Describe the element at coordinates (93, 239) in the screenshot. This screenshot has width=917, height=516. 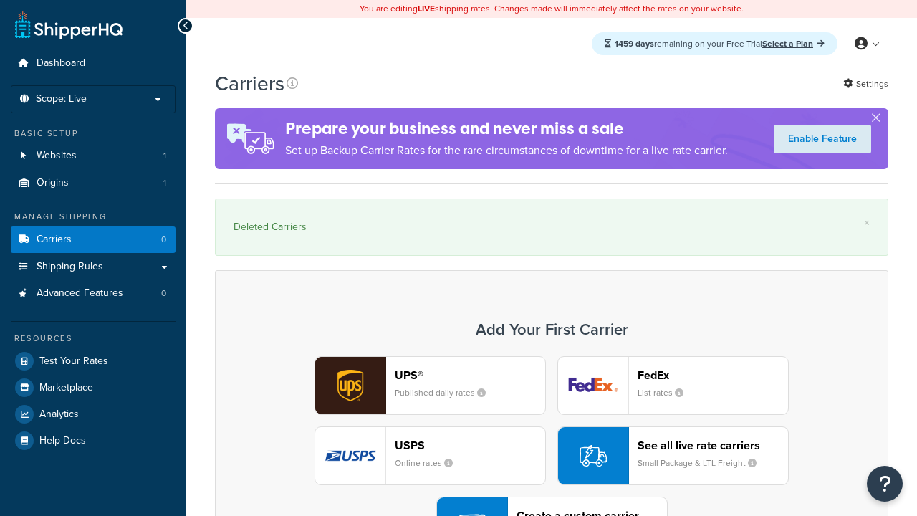
I see `li: Carriers` at that location.